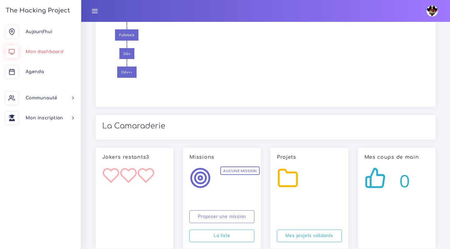 The image size is (450, 249). I want to click on span: Agenda, so click(35, 72).